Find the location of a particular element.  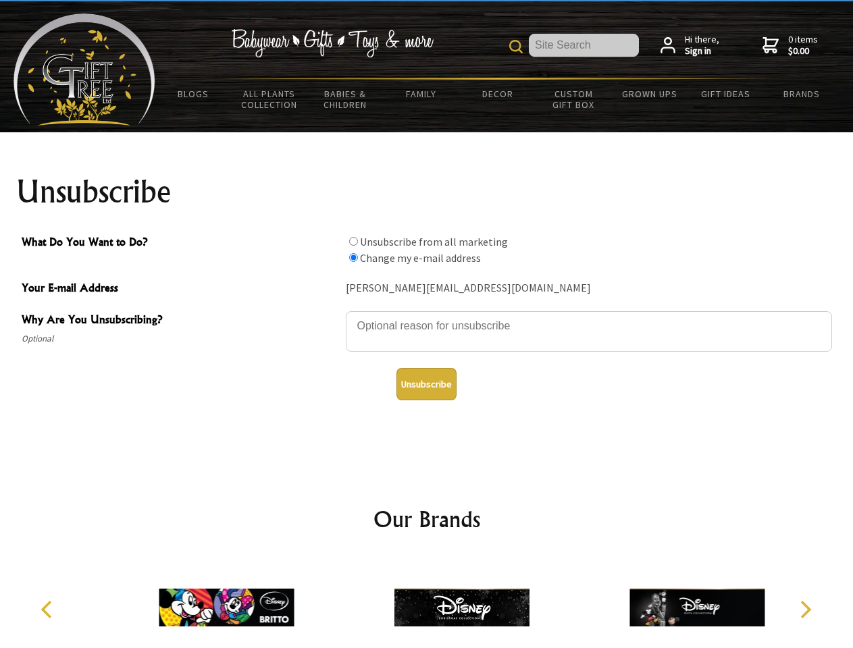

span: Optional is located at coordinates (180, 339).